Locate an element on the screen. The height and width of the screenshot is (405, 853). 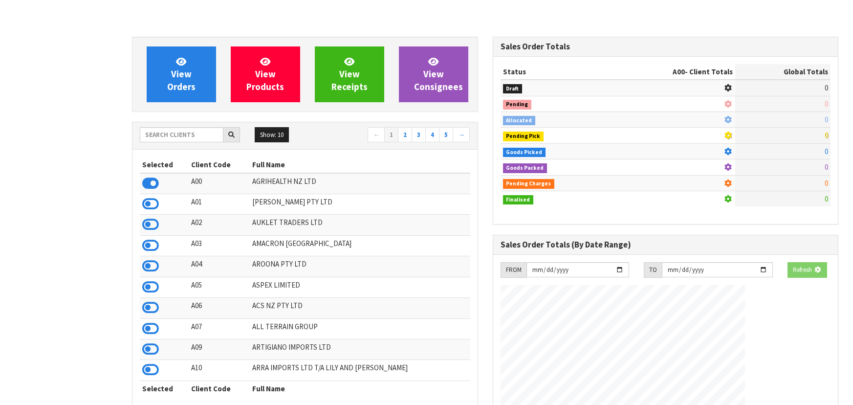
div: FROM is located at coordinates (513, 270).